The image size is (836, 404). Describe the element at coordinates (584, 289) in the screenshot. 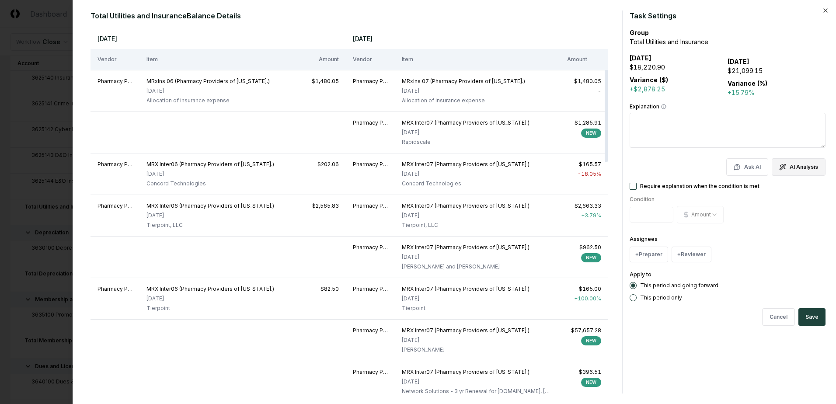

I see `div: $165.00` at that location.